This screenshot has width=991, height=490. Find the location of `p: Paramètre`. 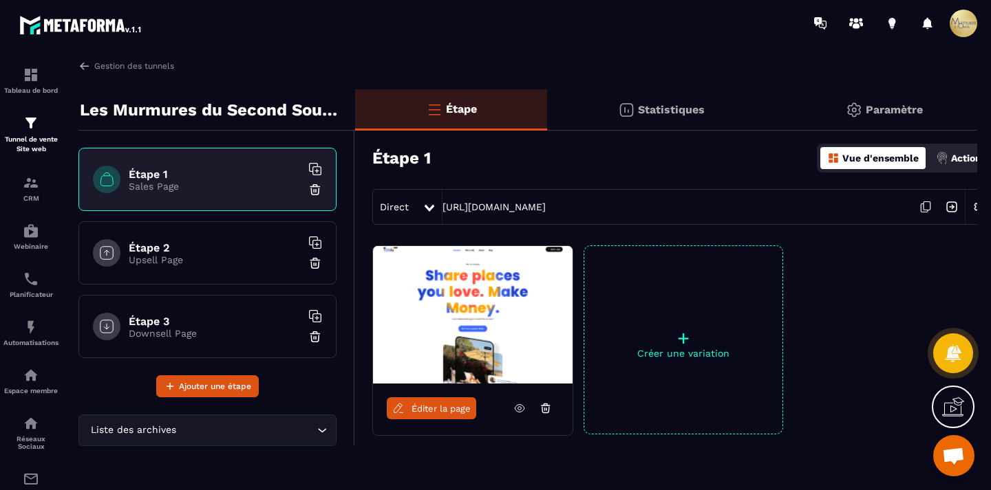

p: Paramètre is located at coordinates (894, 109).